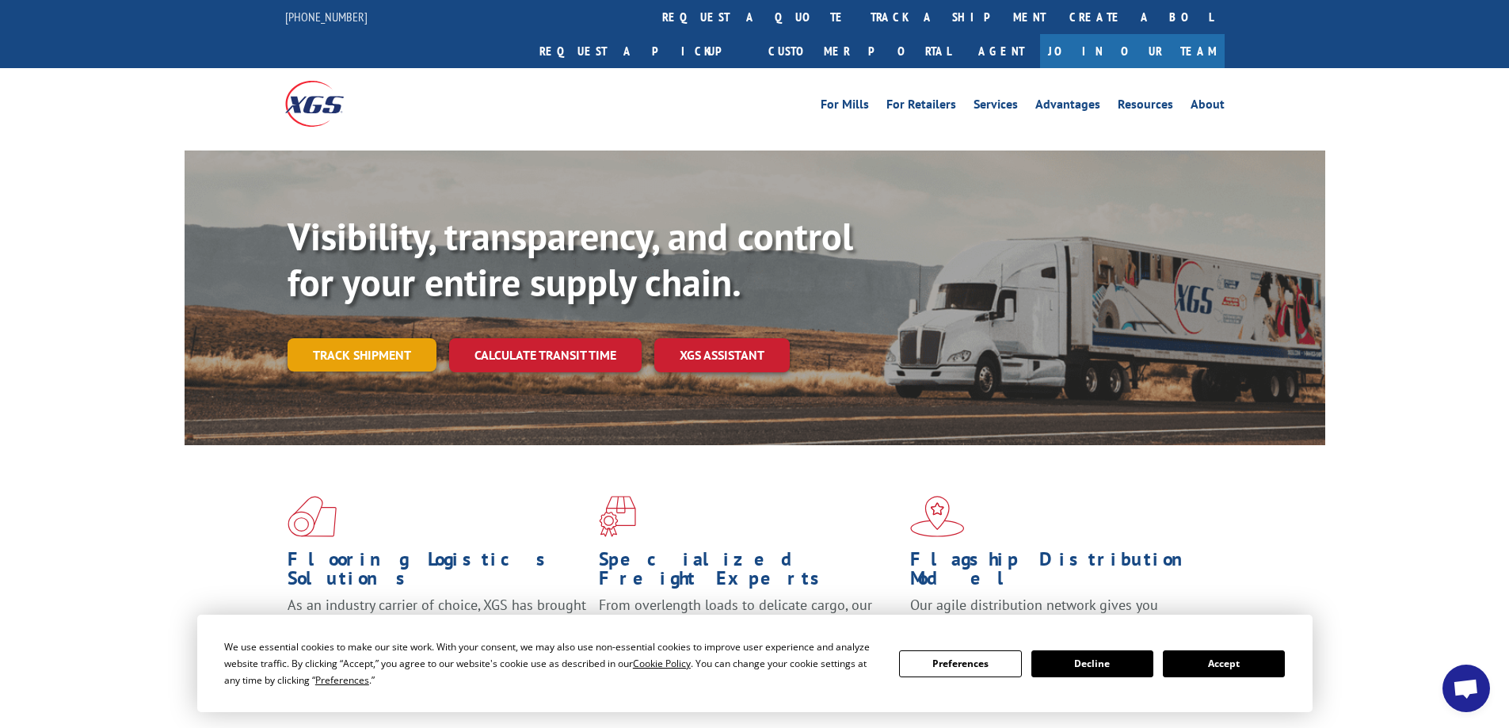 The width and height of the screenshot is (1509, 728). Describe the element at coordinates (1056, 614) in the screenshot. I see `span: Our agile distribution network gives you nationwide inventory management on demand.` at that location.